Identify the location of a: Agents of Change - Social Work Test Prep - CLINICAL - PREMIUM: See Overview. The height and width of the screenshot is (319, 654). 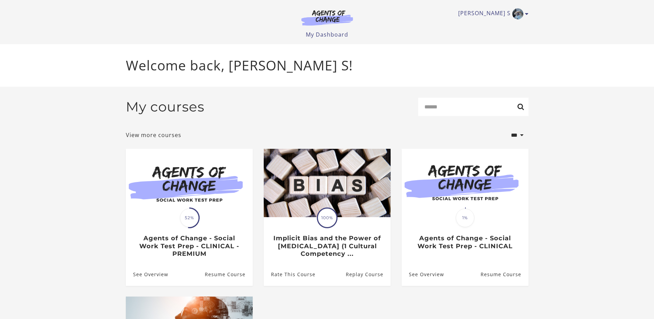
(147, 274).